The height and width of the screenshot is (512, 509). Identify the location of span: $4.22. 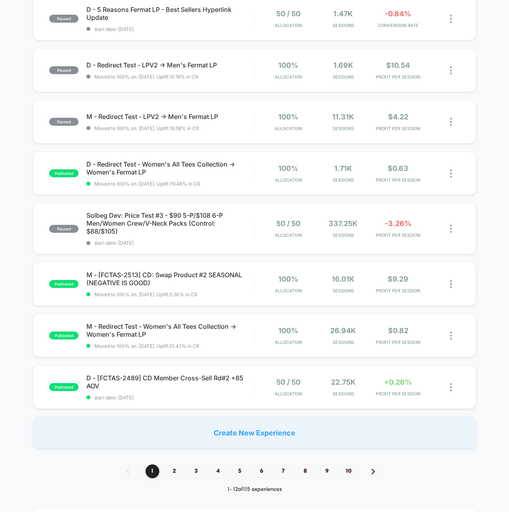
(398, 117).